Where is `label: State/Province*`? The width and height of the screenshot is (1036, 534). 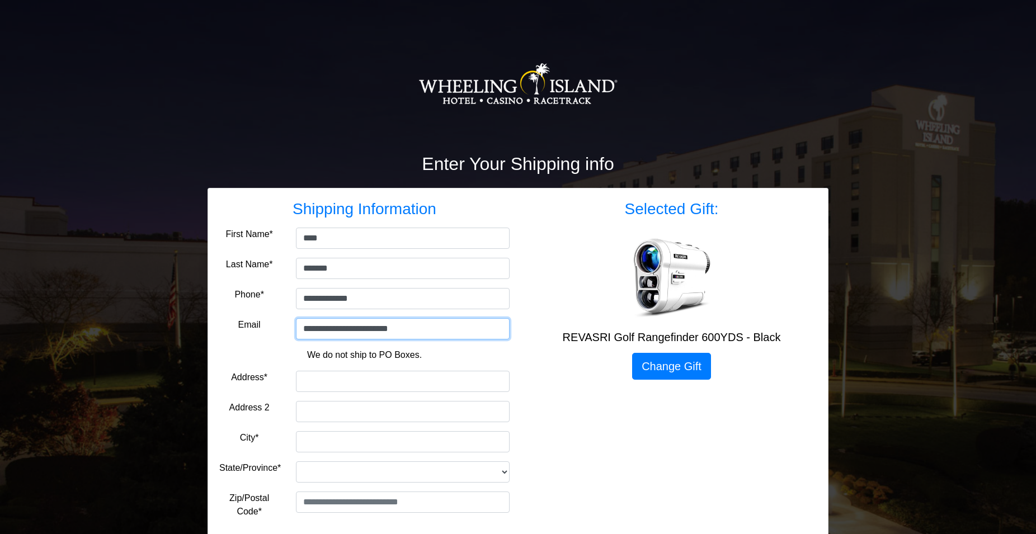 label: State/Province* is located at coordinates (250, 468).